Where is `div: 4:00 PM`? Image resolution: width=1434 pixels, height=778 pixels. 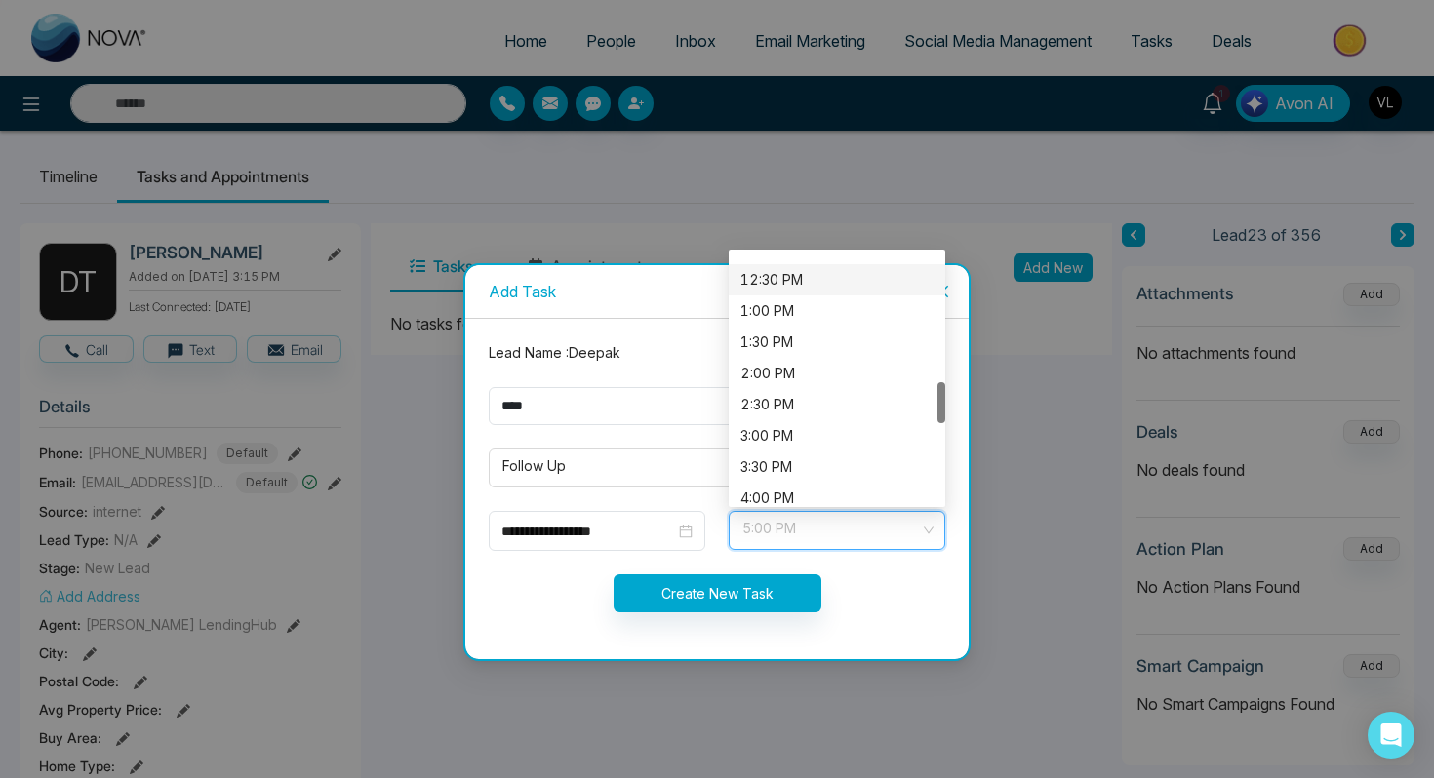
div: 4:00 PM is located at coordinates (837, 498).